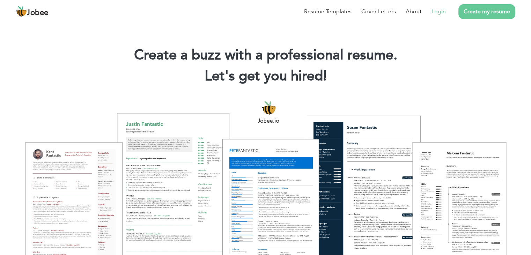 The height and width of the screenshot is (255, 531). I want to click on span: get you hired!, so click(283, 76).